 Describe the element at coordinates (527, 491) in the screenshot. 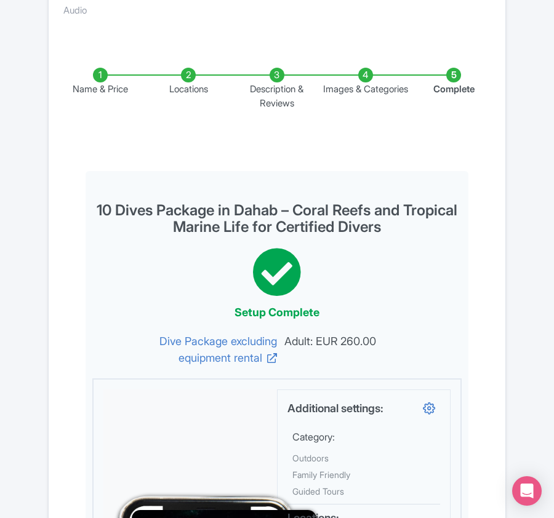

I see `div: Open Intercom Messenger` at that location.